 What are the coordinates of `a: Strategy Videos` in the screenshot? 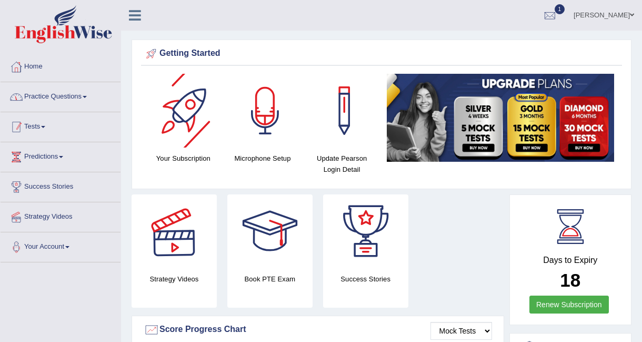 It's located at (61, 215).